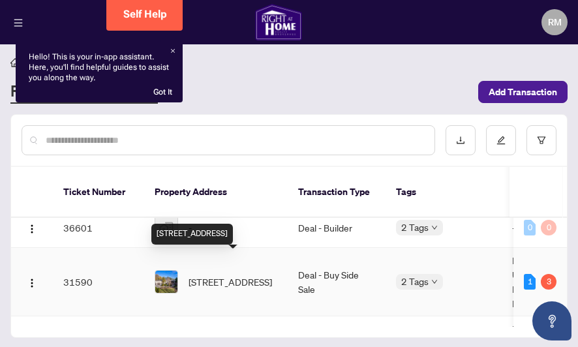 The width and height of the screenshot is (578, 347). What do you see at coordinates (541, 140) in the screenshot?
I see `span: filter` at bounding box center [541, 140].